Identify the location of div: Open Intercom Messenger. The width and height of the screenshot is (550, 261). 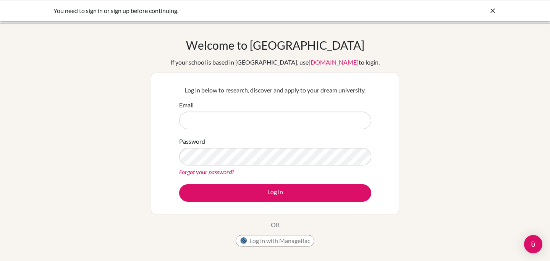
(533, 244).